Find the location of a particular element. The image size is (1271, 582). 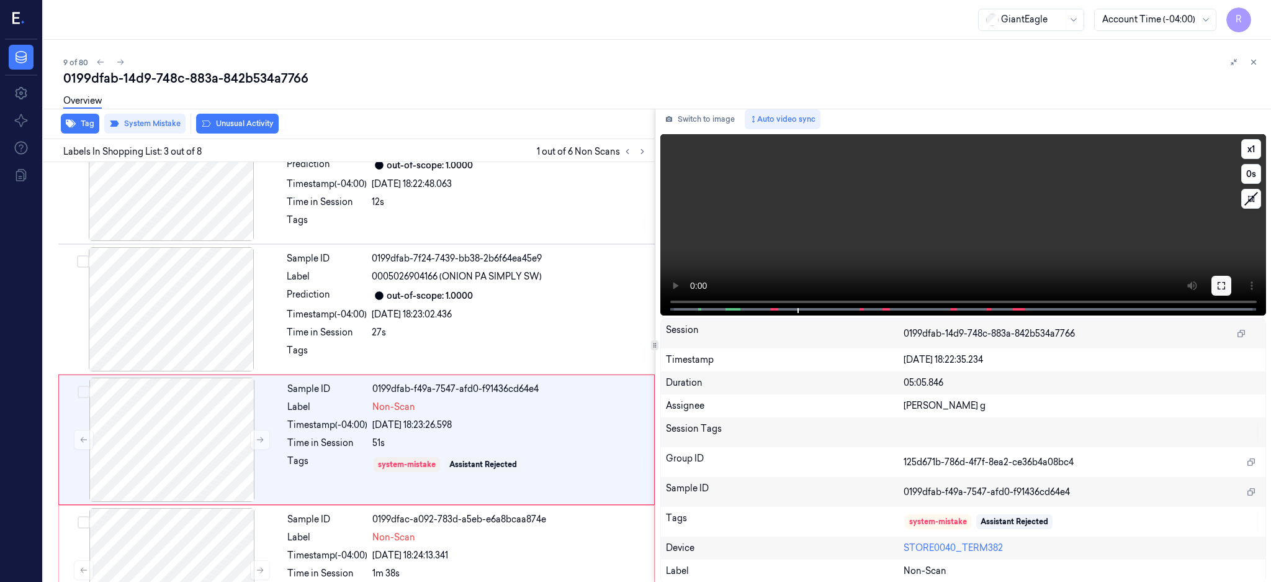

div: Device is located at coordinates (785, 548).